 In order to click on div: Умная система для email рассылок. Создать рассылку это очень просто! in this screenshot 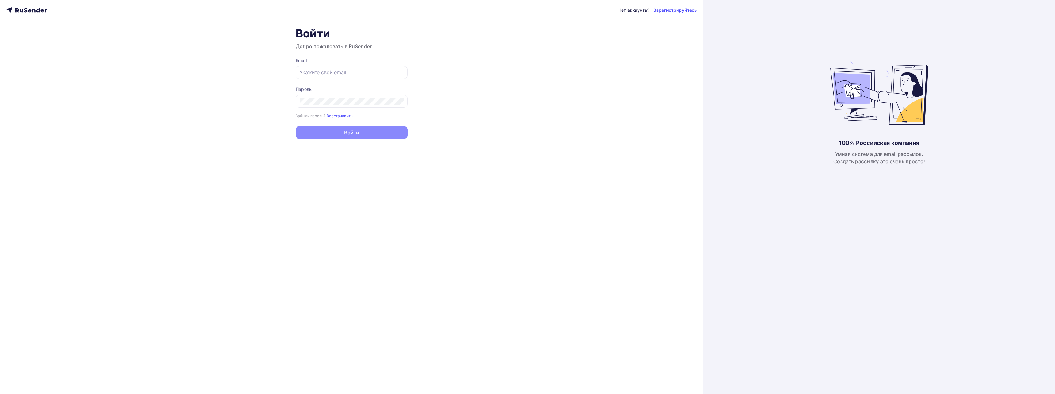, I will do `click(879, 158)`.